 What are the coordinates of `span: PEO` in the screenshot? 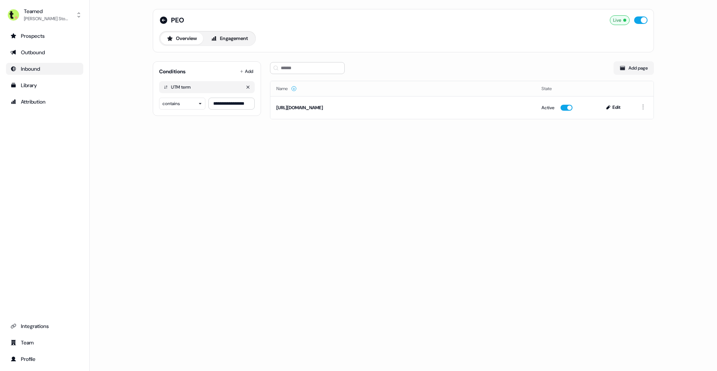 It's located at (178, 20).